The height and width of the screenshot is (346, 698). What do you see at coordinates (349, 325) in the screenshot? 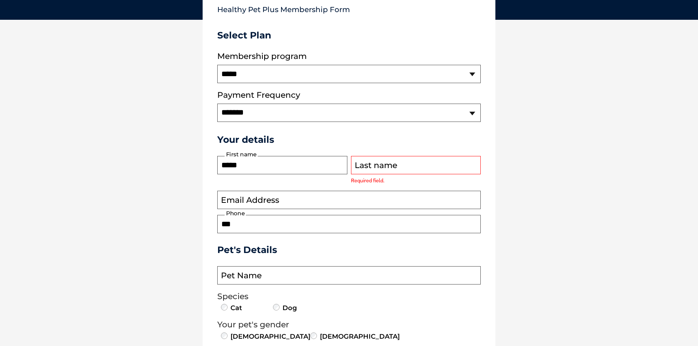
I see `legend: Your pet's gender` at bounding box center [349, 325].